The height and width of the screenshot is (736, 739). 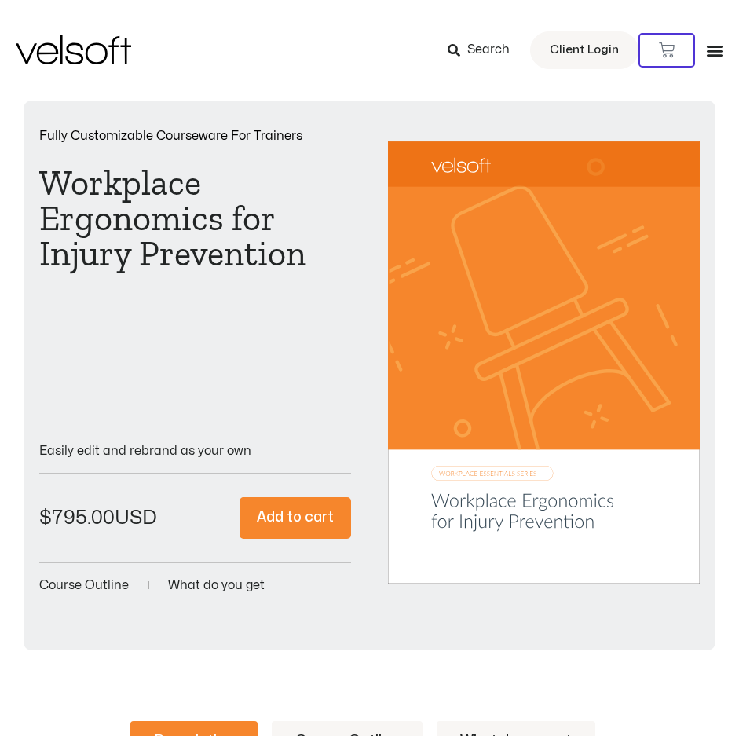 What do you see at coordinates (584, 50) in the screenshot?
I see `a: Client Login` at bounding box center [584, 50].